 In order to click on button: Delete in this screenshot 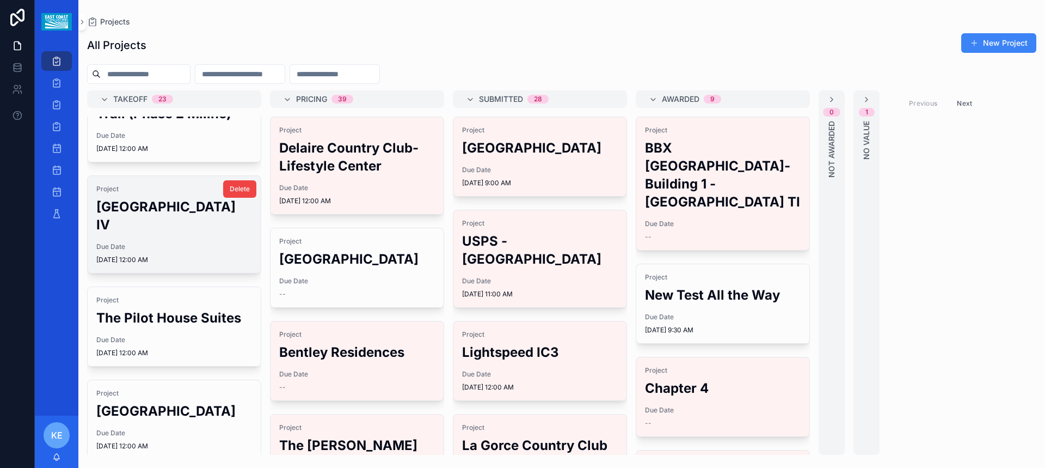, I will do `click(240, 189)`.